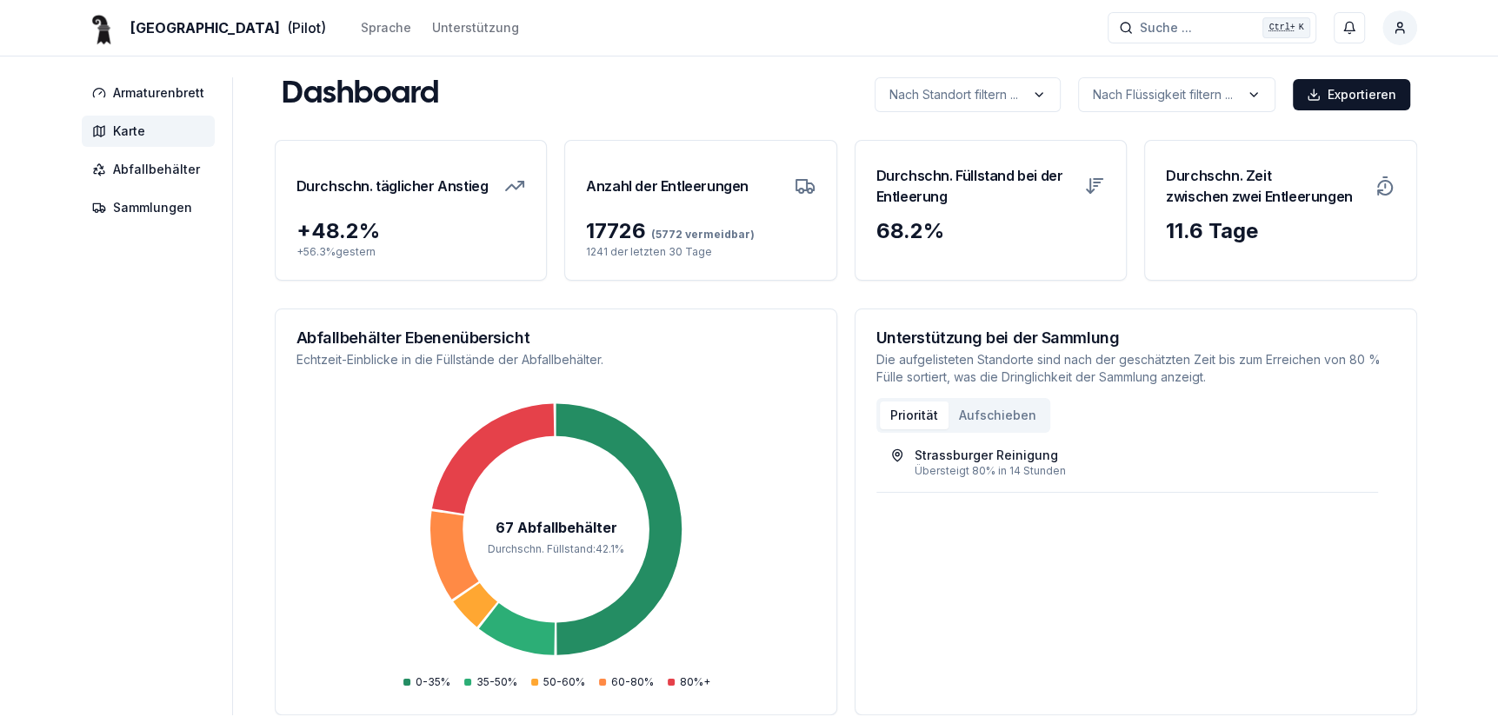 This screenshot has height=723, width=1498. Describe the element at coordinates (556, 549) in the screenshot. I see `tspan: Durchschn. Füllstand : 42.1 %` at that location.